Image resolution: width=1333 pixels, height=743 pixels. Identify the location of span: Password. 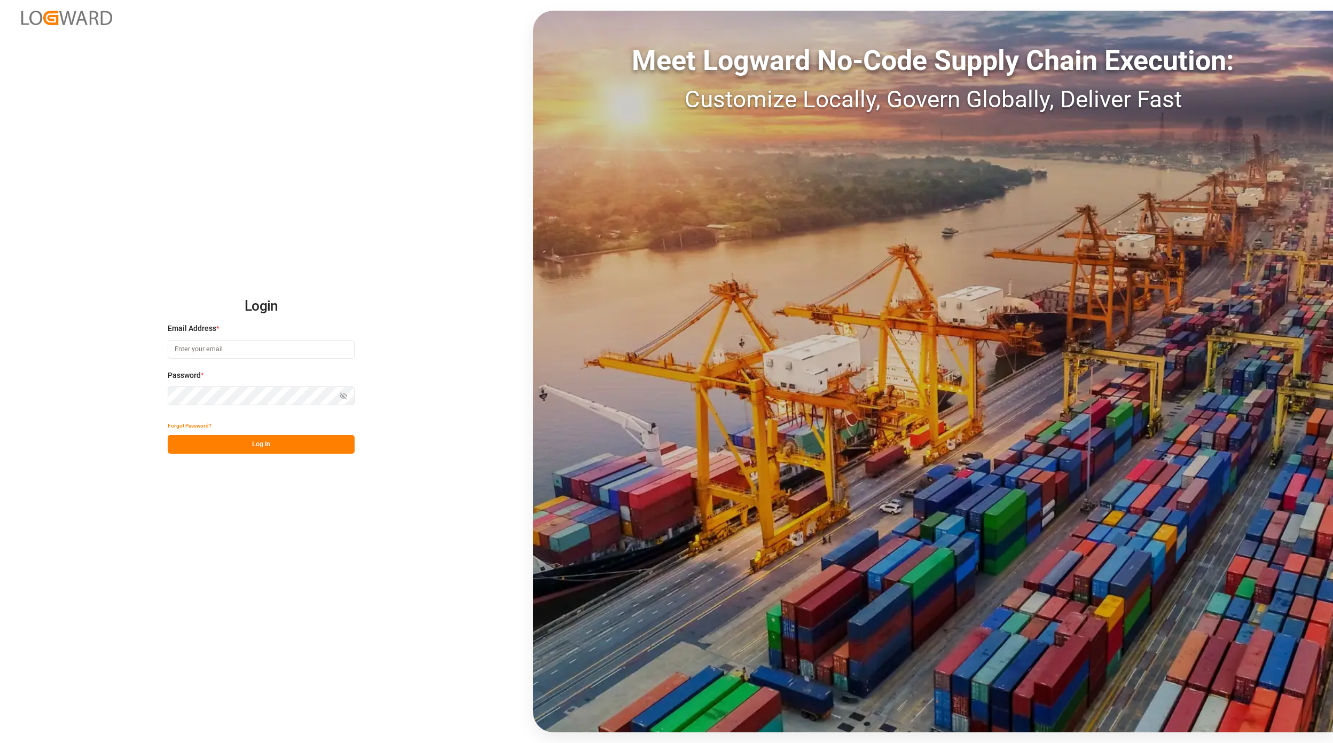
(184, 375).